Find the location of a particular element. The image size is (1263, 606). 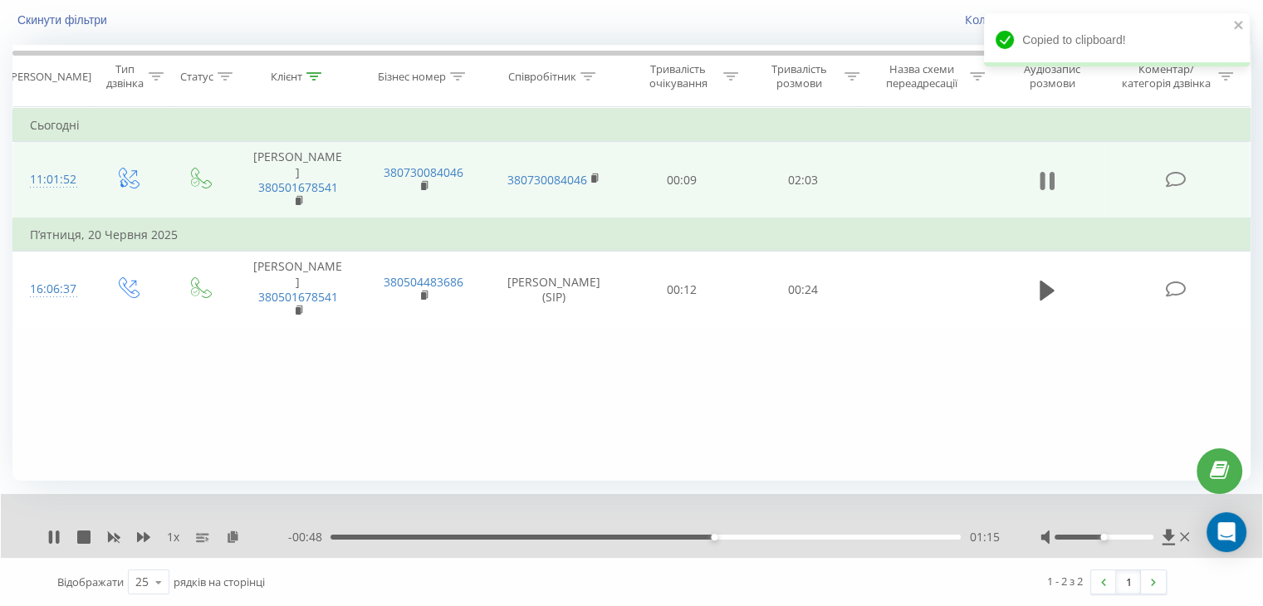

div: Тривалість очікування is located at coordinates (678, 76).